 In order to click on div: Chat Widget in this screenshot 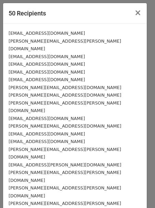, I will do `click(138, 192)`.